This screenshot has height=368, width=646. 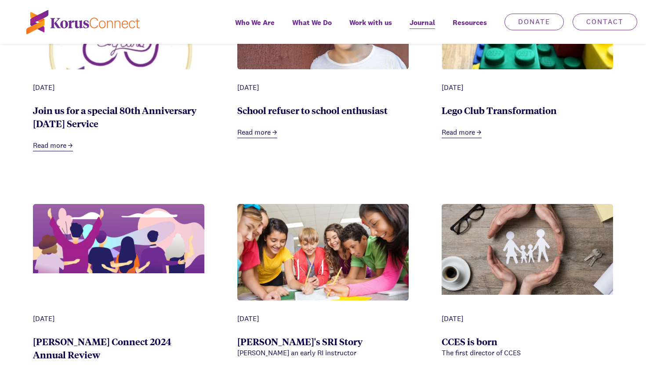 What do you see at coordinates (422, 28) in the screenshot?
I see `a: Journal` at bounding box center [422, 28].